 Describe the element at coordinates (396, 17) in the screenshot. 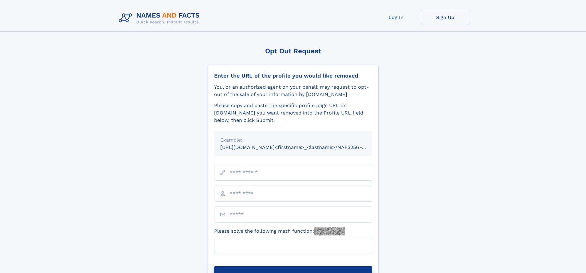

I see `a: Log In` at that location.